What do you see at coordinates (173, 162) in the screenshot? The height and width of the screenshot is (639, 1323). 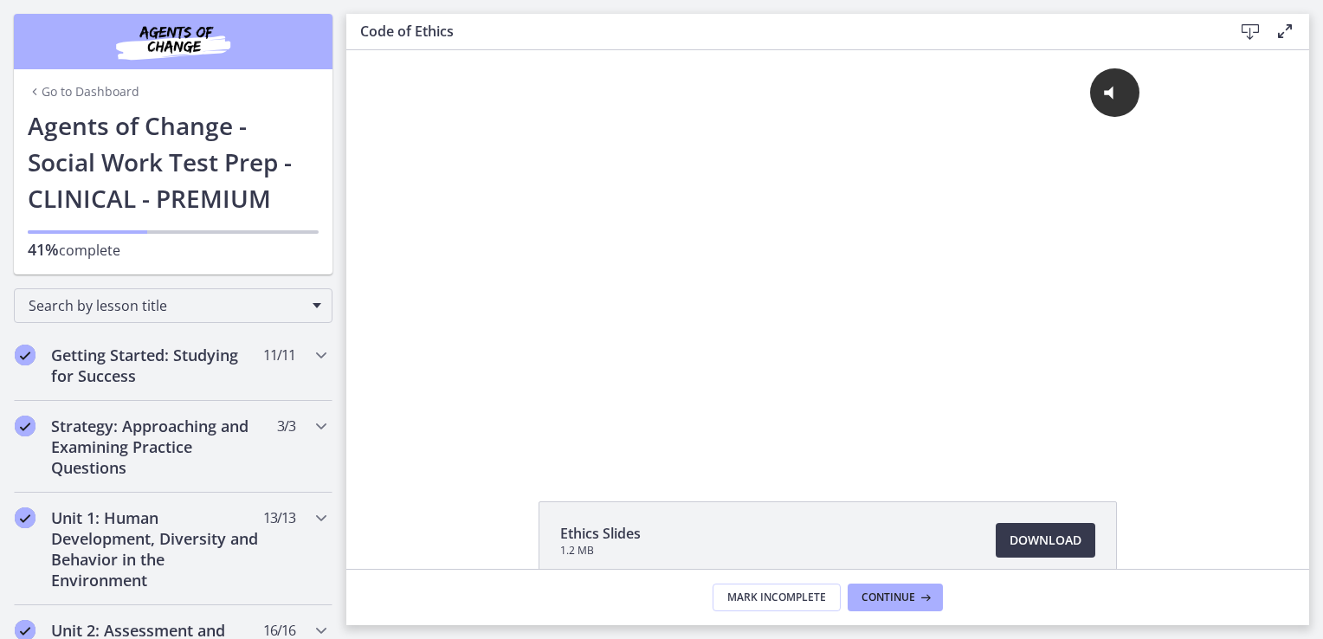 I see `h1: Agents of Change - Social Work Test Prep - CLINICAL - PREMIUM` at bounding box center [173, 162].